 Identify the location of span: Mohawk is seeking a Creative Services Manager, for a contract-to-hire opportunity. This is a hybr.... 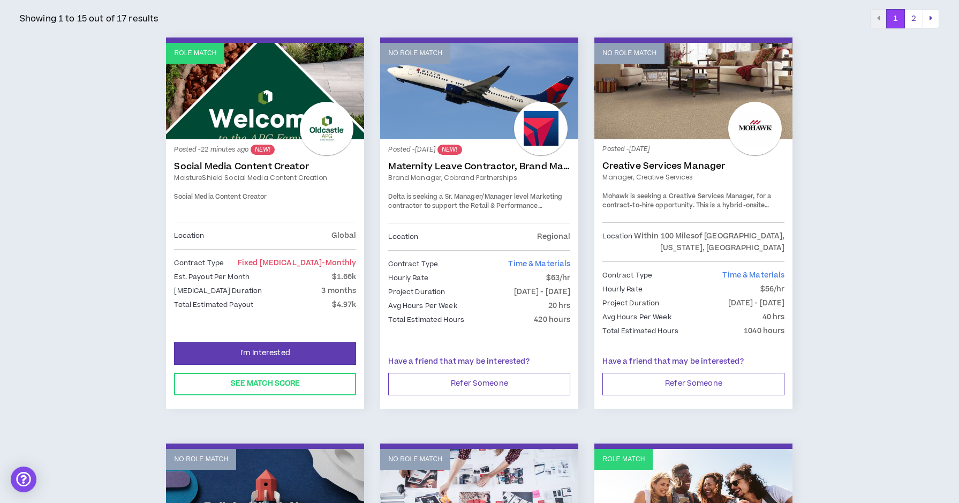
(688, 211).